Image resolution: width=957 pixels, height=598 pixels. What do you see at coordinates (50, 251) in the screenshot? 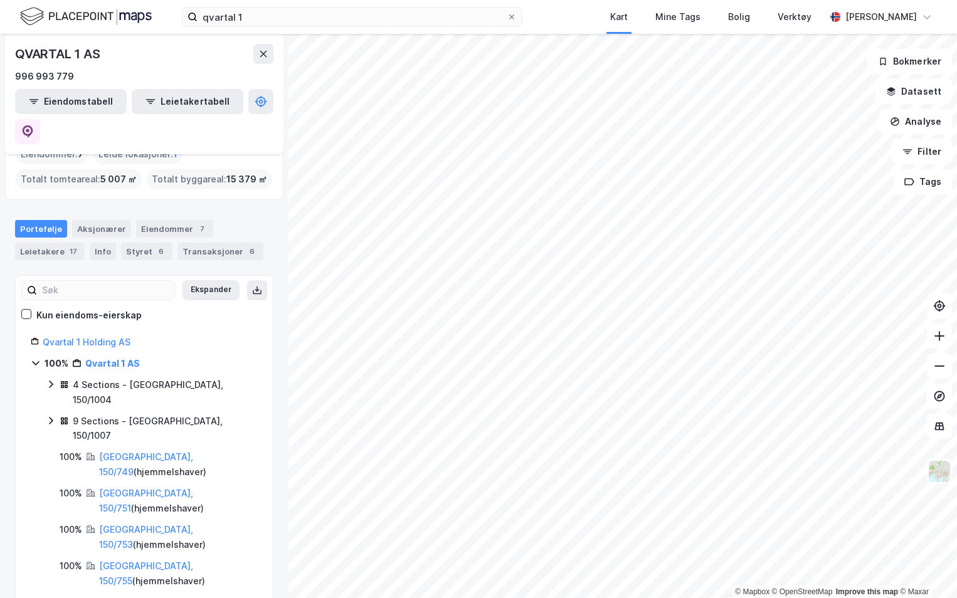
I see `div: Leietakere` at bounding box center [50, 251].